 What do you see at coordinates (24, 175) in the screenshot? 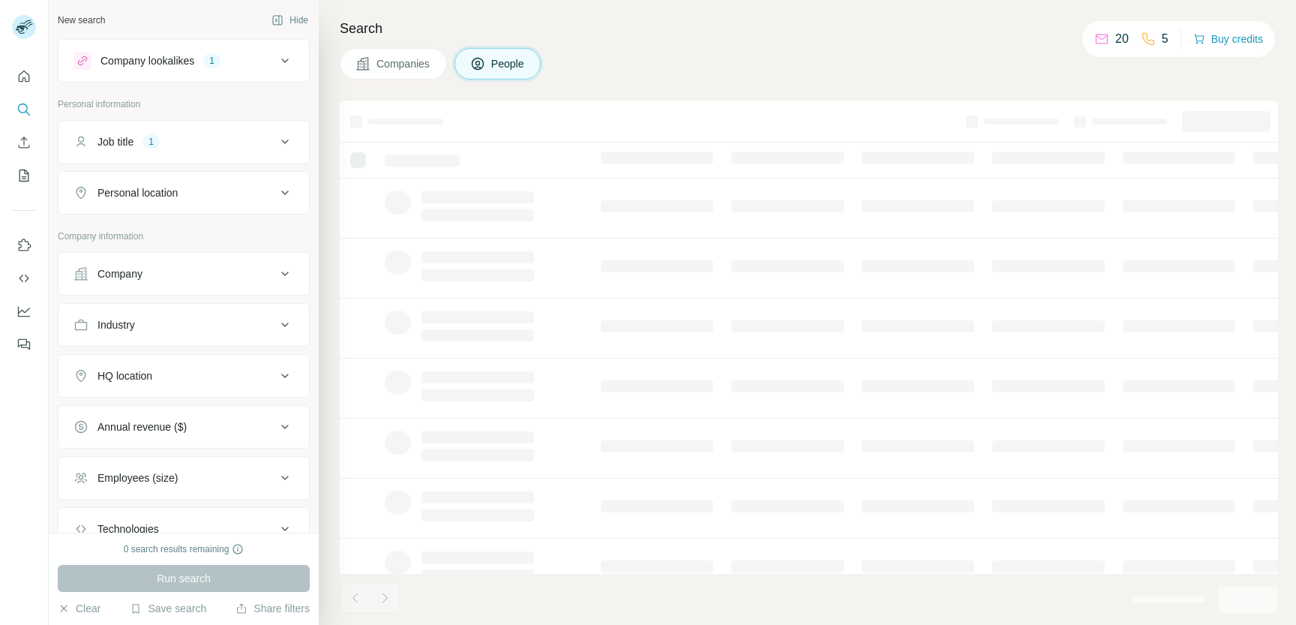
I see `button: My lists` at bounding box center [24, 175].